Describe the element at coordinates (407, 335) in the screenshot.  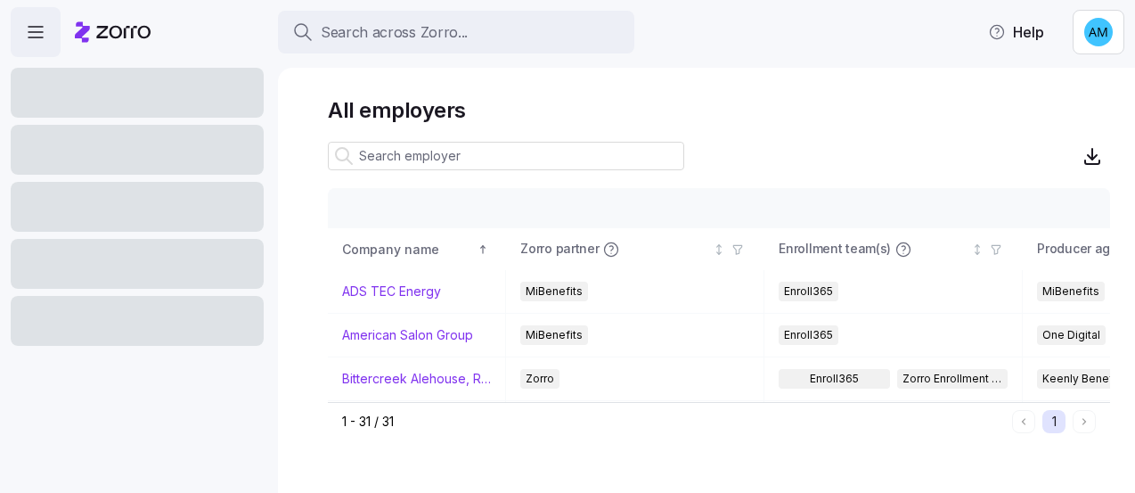
I see `a: American Salon Group` at that location.